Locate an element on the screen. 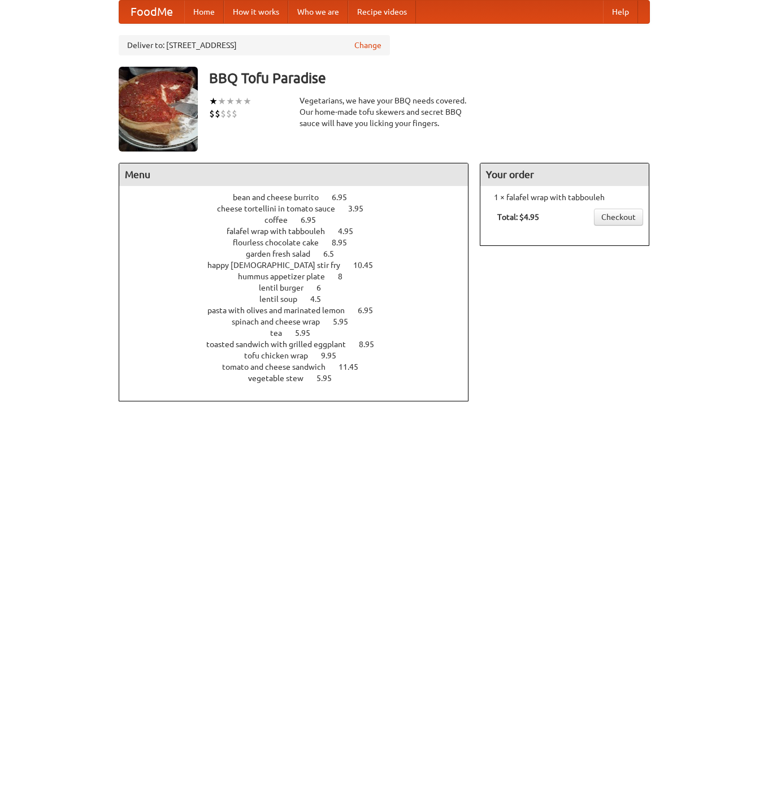  span: tea is located at coordinates (282, 333).